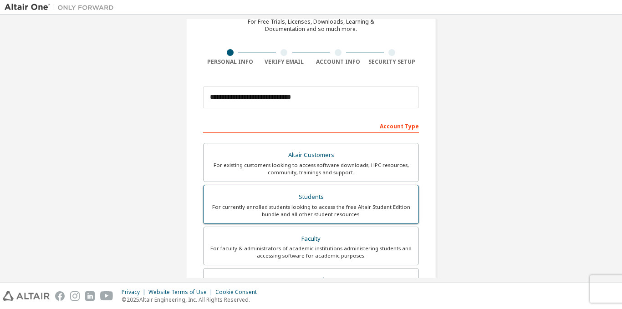 This screenshot has width=622, height=309. Describe the element at coordinates (311, 197) in the screenshot. I see `div: Students` at that location.